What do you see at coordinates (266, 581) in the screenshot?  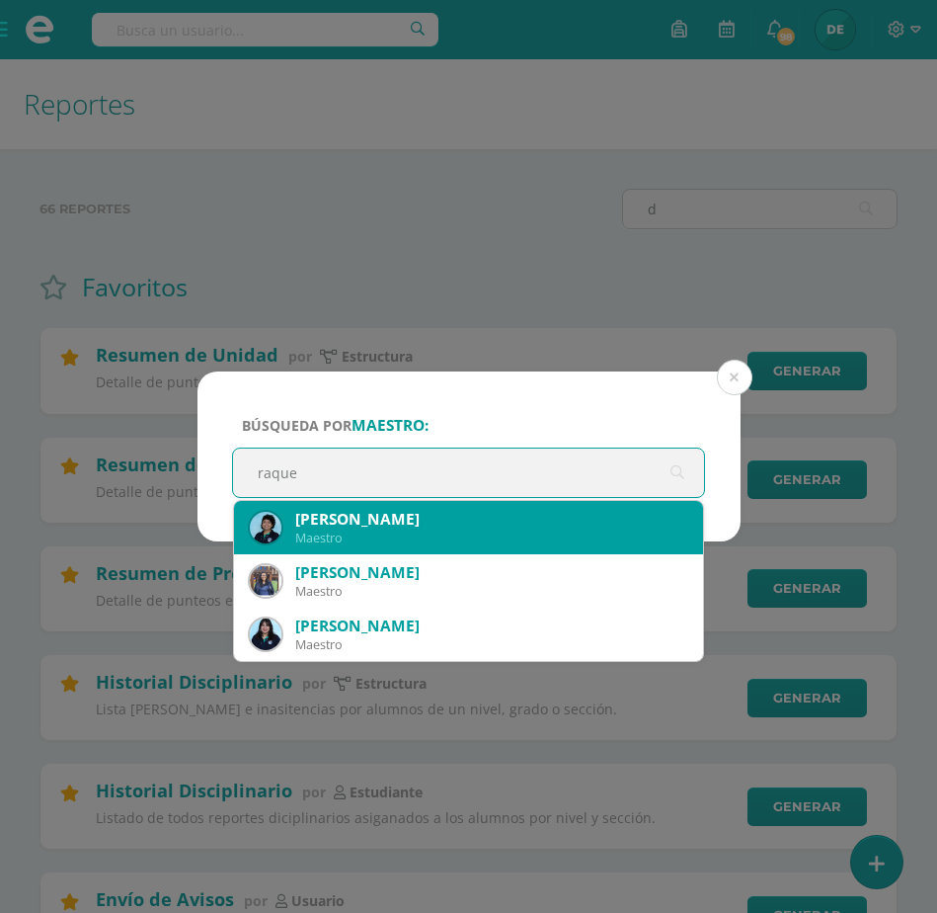 I see `img: 97de3abe636775f55b96517d7f939dce.png` at bounding box center [266, 581].